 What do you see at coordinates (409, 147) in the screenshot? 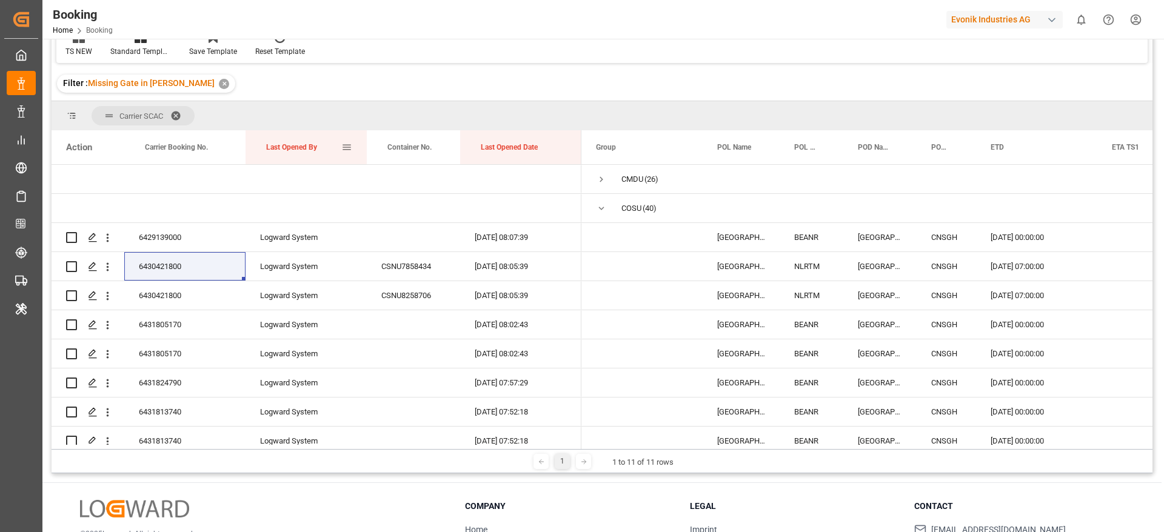
I see `span: Container No.` at bounding box center [409, 147].